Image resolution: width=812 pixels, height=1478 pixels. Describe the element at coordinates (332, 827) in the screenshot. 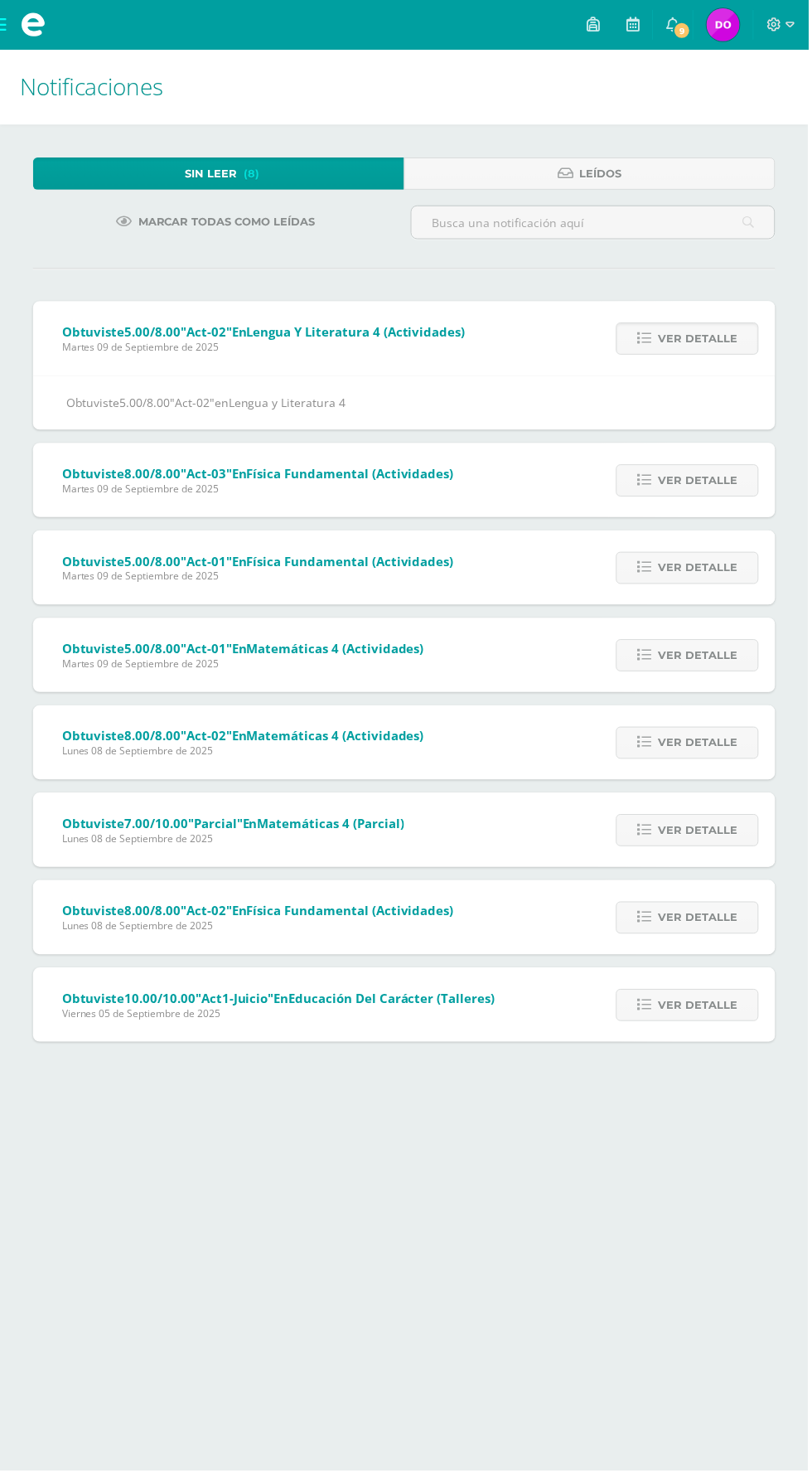

I see `span: Matemáticas 4 (Parcial)` at that location.